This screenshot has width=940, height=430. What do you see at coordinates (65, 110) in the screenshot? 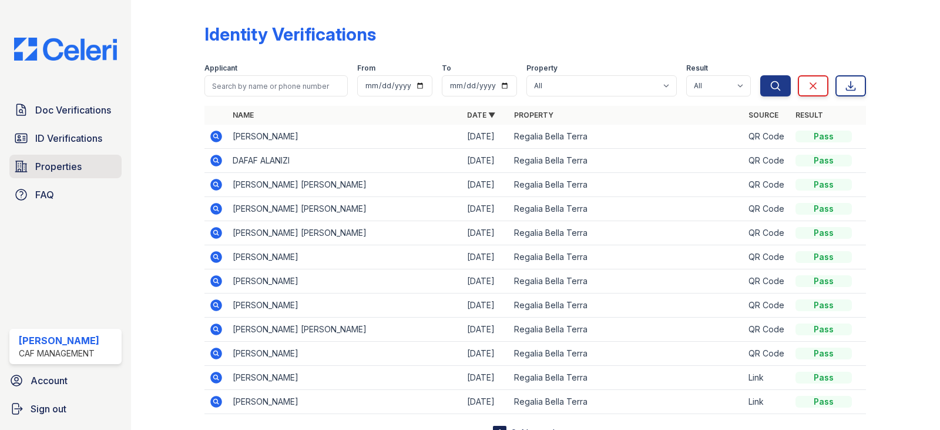
I see `a: Doc Verifications` at bounding box center [65, 110].